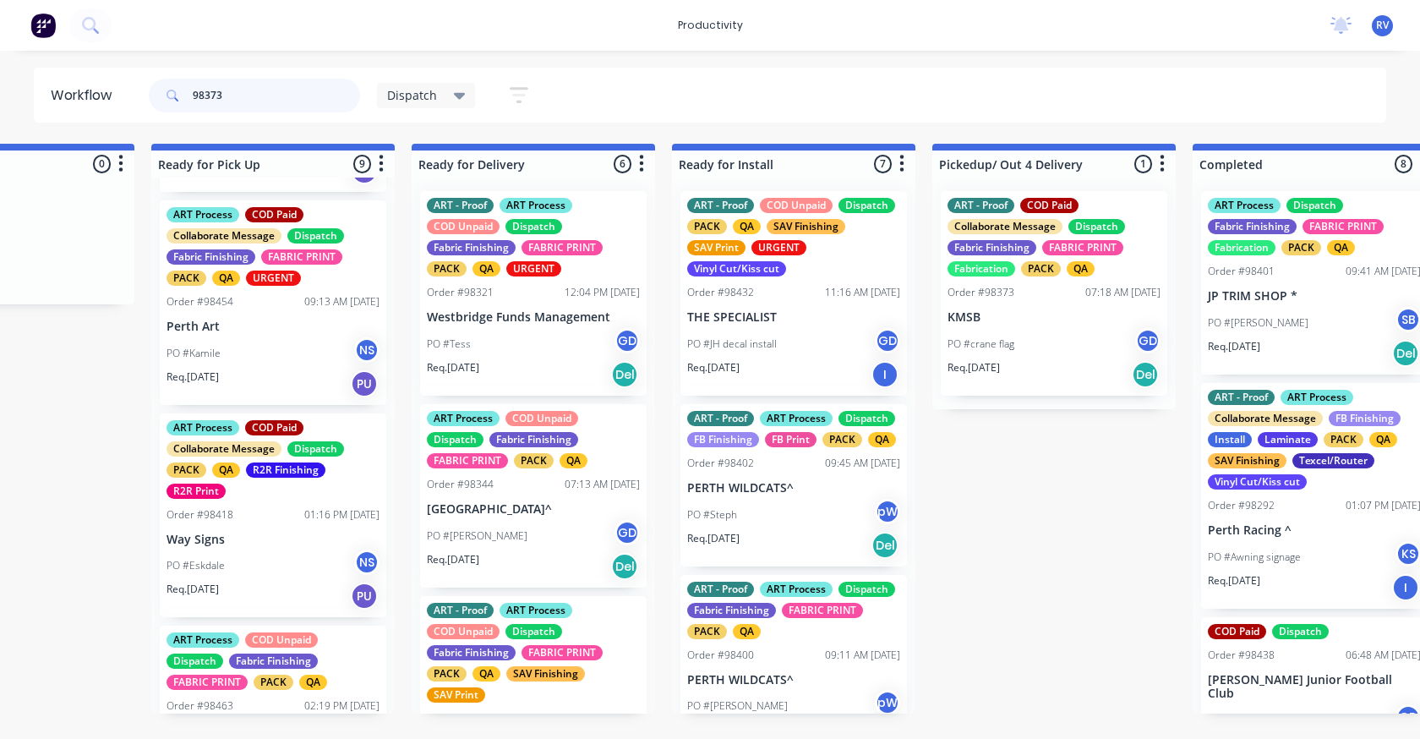 This screenshot has height=739, width=1420. I want to click on div: Order #98363, so click(460, 719).